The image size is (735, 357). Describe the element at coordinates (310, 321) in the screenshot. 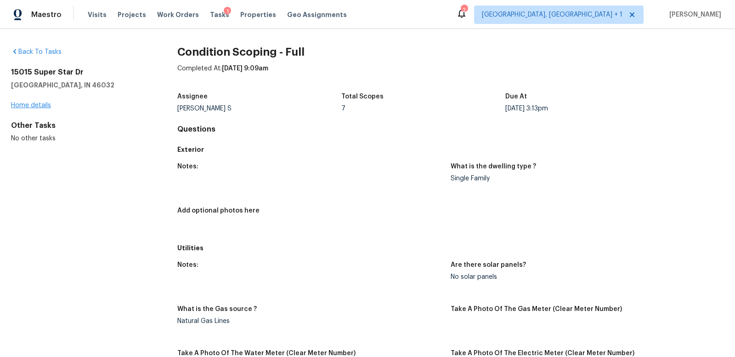

I see `div: Natural Gas Lines` at that location.